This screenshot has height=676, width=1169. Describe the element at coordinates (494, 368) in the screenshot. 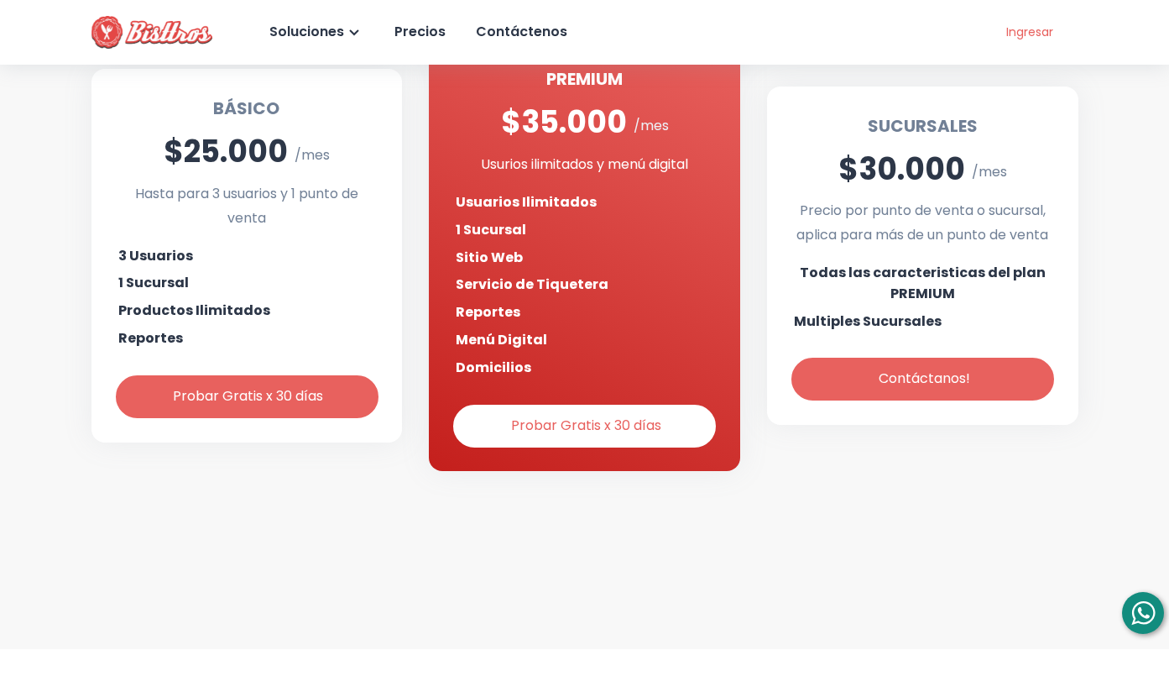

I see `h6: Domicilios` at that location.